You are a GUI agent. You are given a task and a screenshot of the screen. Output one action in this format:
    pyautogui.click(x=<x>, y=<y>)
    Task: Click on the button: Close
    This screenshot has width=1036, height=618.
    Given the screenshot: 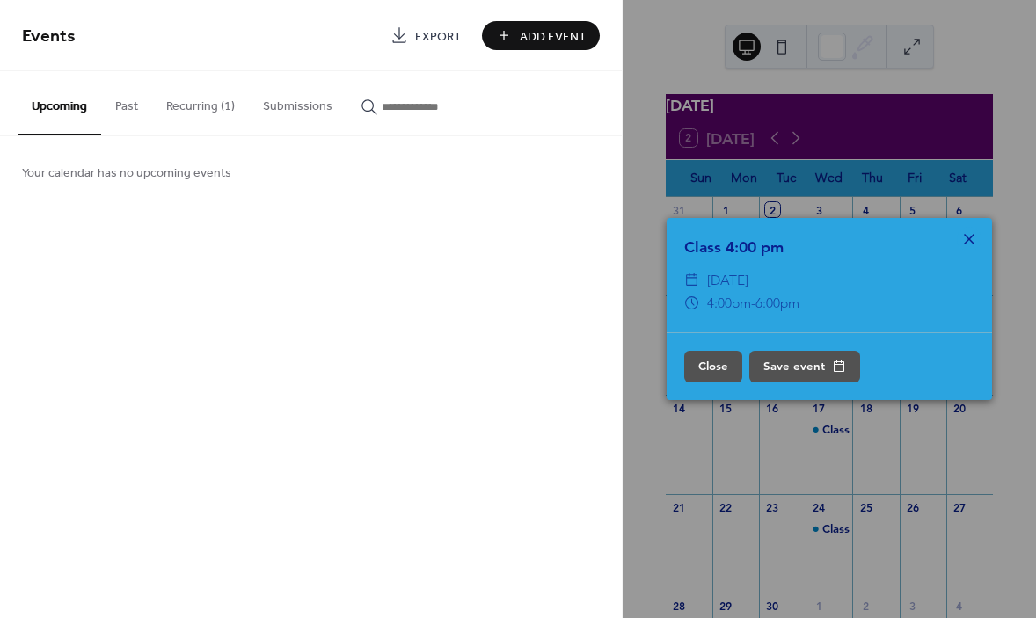 What is the action you would take?
    pyautogui.click(x=713, y=367)
    